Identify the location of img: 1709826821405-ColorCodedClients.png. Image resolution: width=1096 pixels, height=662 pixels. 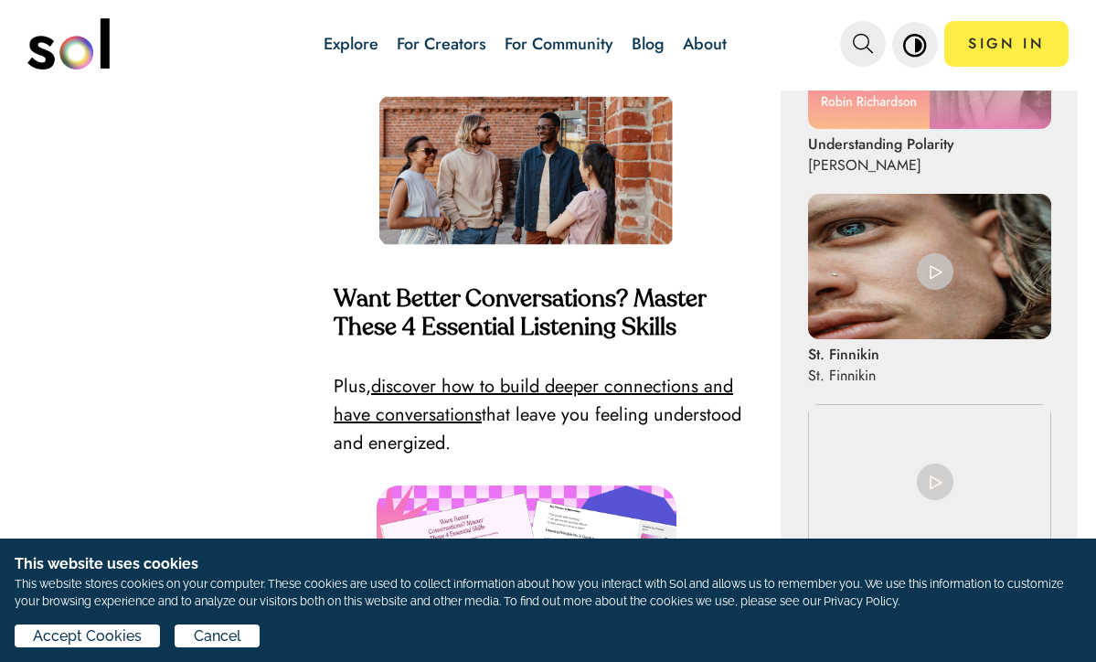
(526, 560).